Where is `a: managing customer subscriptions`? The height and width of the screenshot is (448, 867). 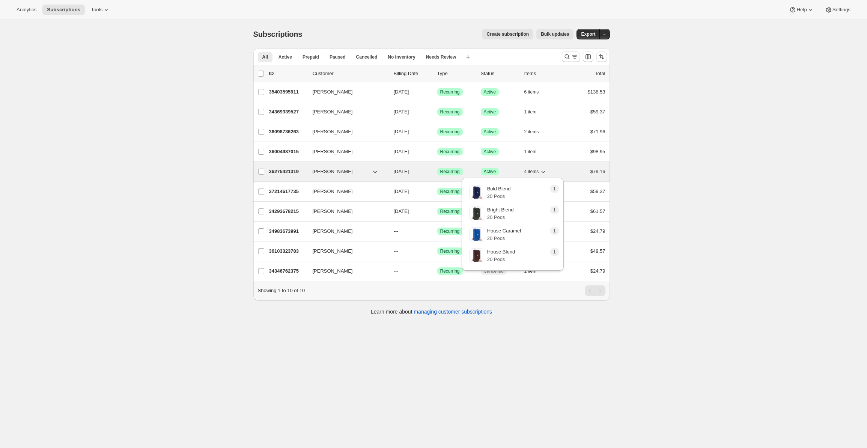
a: managing customer subscriptions is located at coordinates (453, 312).